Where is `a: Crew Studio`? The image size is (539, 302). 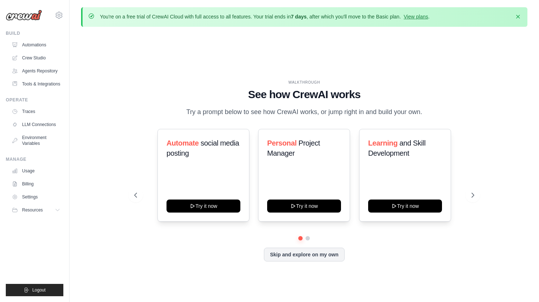
a: Crew Studio is located at coordinates (36, 58).